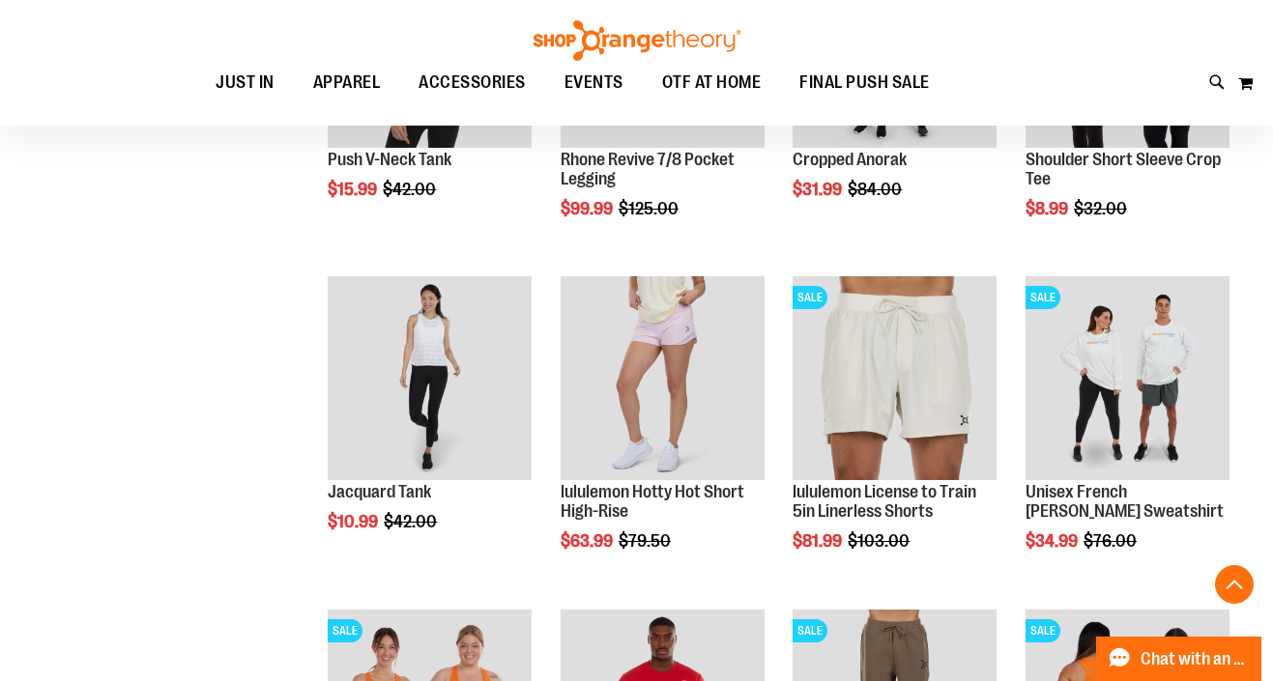  What do you see at coordinates (593, 82) in the screenshot?
I see `span: EVENTS` at bounding box center [593, 82].